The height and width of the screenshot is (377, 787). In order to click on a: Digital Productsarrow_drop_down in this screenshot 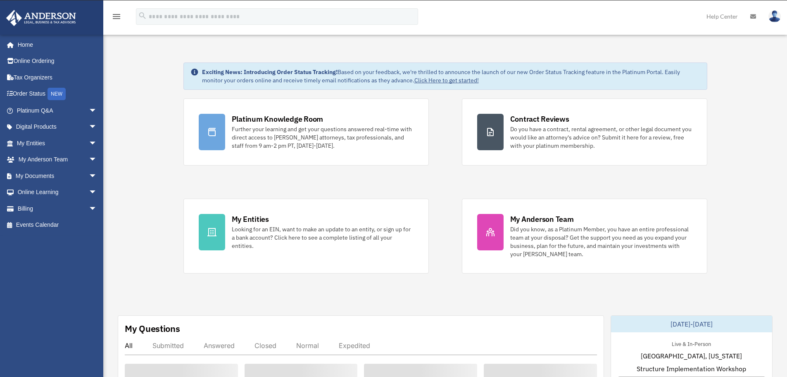, I will do `click(57, 127)`.